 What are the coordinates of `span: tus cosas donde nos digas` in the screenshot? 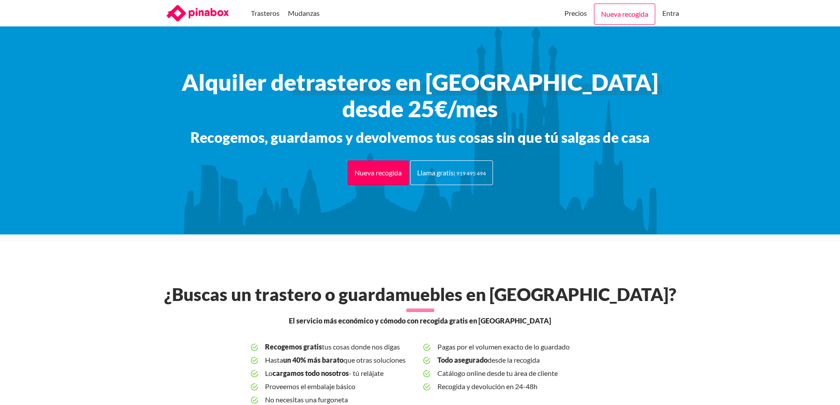 It's located at (340, 347).